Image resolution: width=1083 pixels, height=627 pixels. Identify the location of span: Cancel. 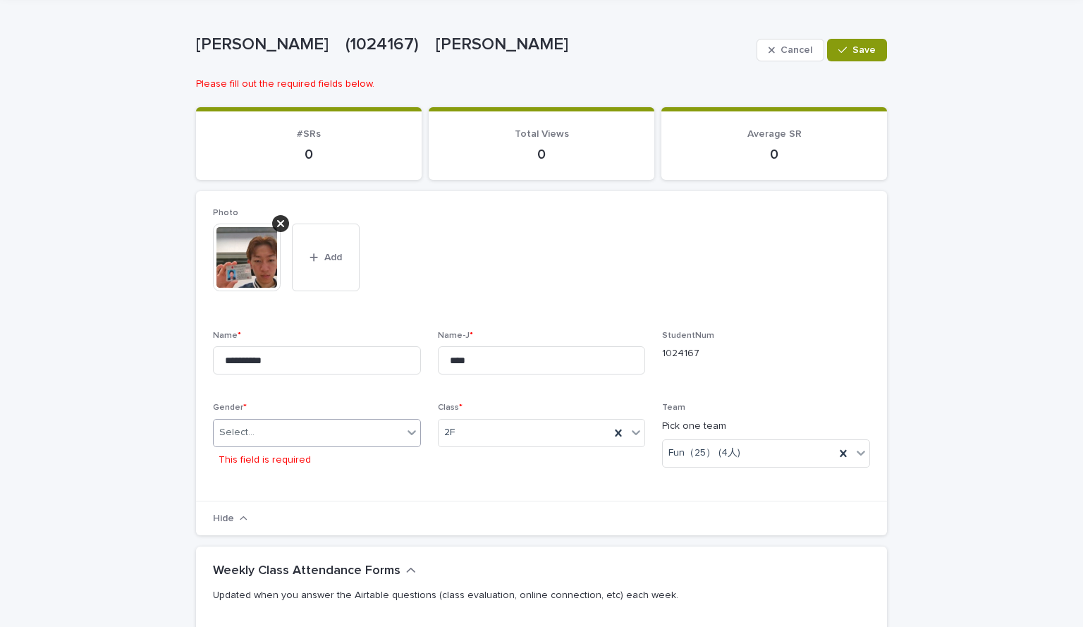
(796, 50).